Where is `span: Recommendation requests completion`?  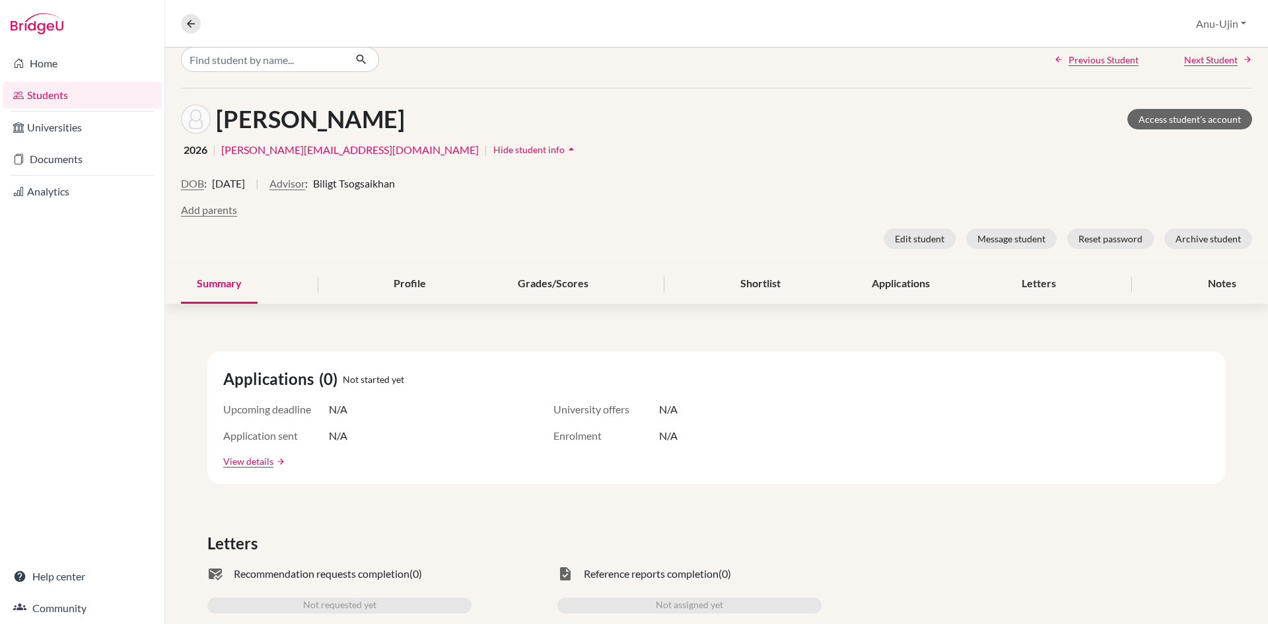 span: Recommendation requests completion is located at coordinates (322, 574).